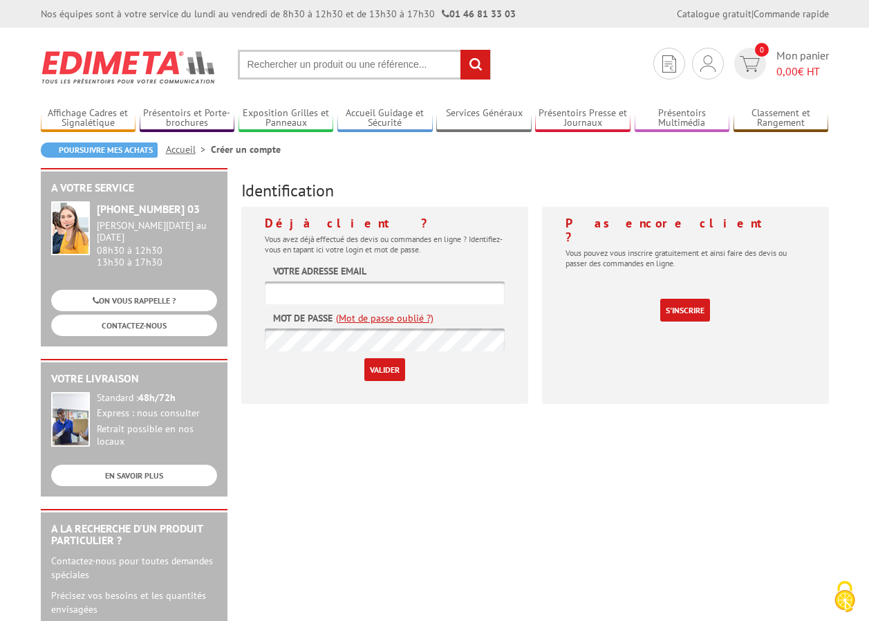 This screenshot has height=621, width=869. I want to click on a: S'inscrire, so click(685, 310).